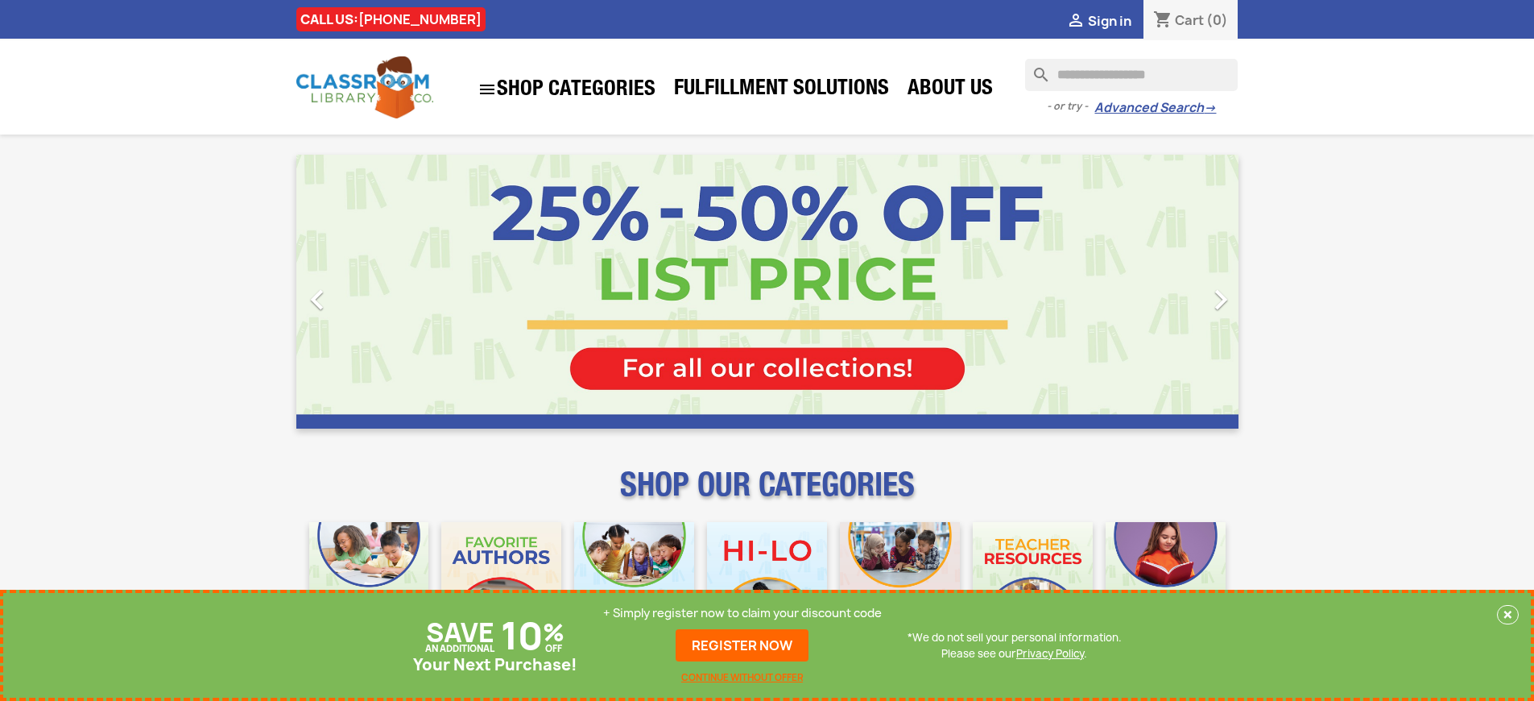 The height and width of the screenshot is (701, 1534). What do you see at coordinates (1110, 21) in the screenshot?
I see `span: Sign in` at bounding box center [1110, 21].